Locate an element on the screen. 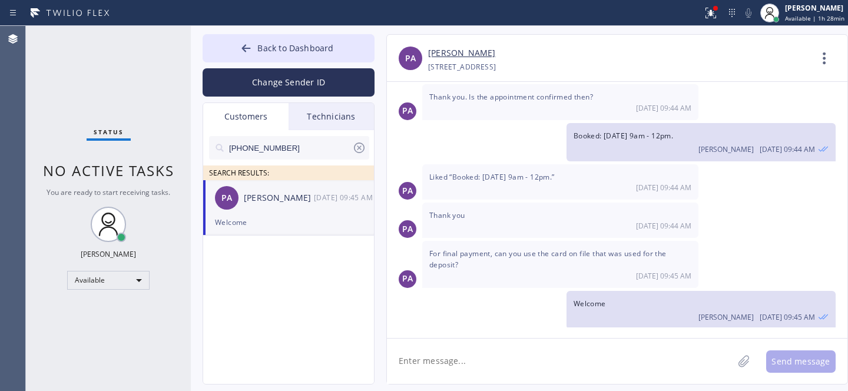 This screenshot has height=391, width=848. button: Mute is located at coordinates (749, 13).